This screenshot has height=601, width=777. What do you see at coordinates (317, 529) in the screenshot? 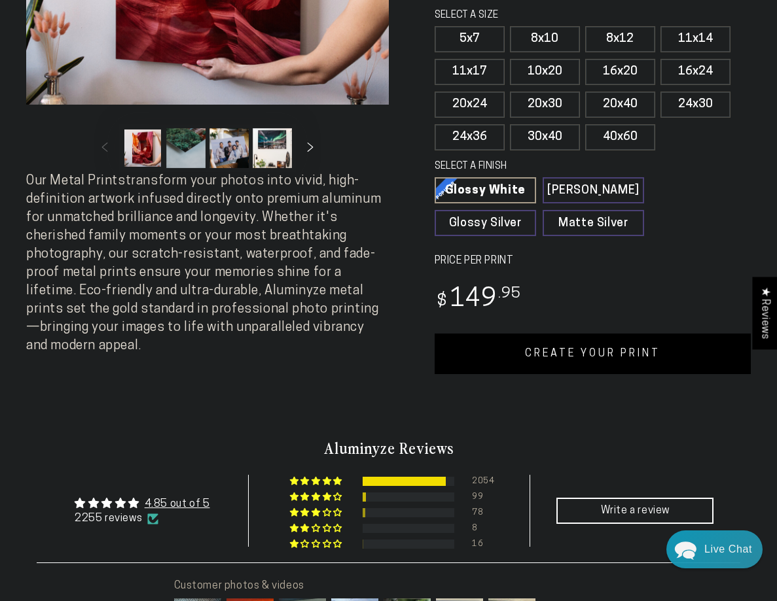
I see `div: 0% (8) reviews with 2 star rating` at bounding box center [317, 529].